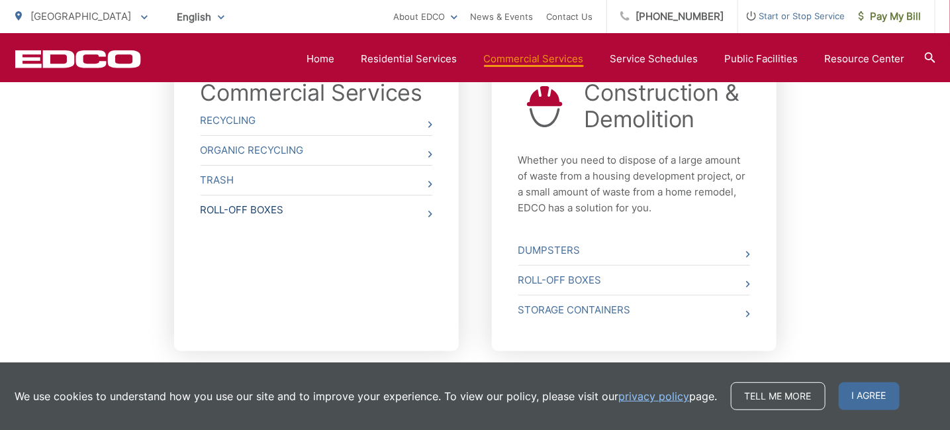 The width and height of the screenshot is (950, 430). I want to click on a: Construction & Demolition, so click(667, 106).